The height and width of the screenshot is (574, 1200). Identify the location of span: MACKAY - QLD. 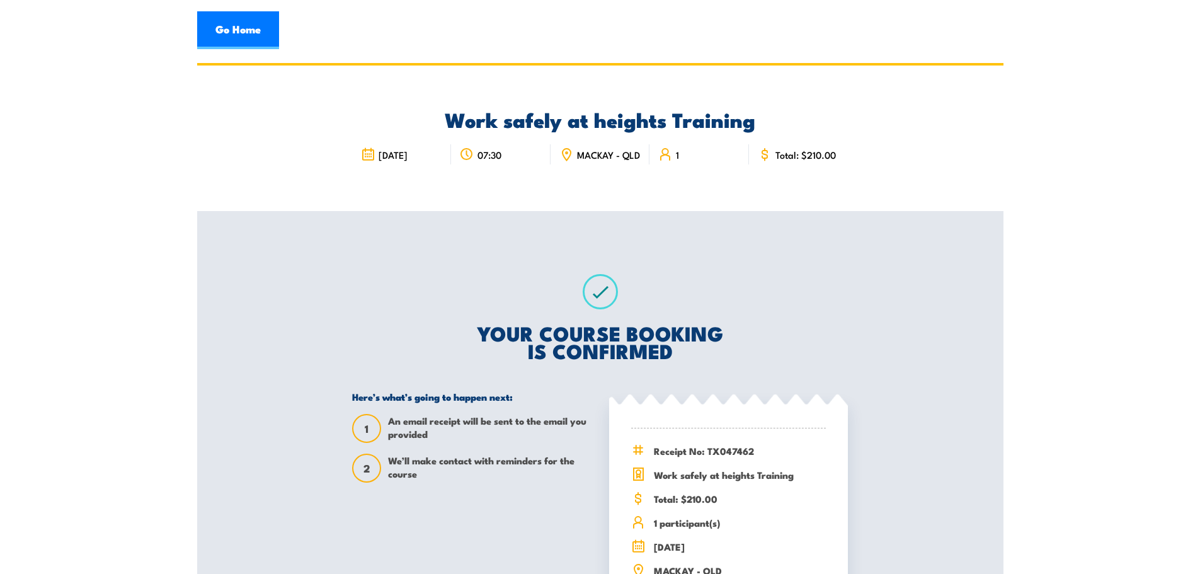
(608, 154).